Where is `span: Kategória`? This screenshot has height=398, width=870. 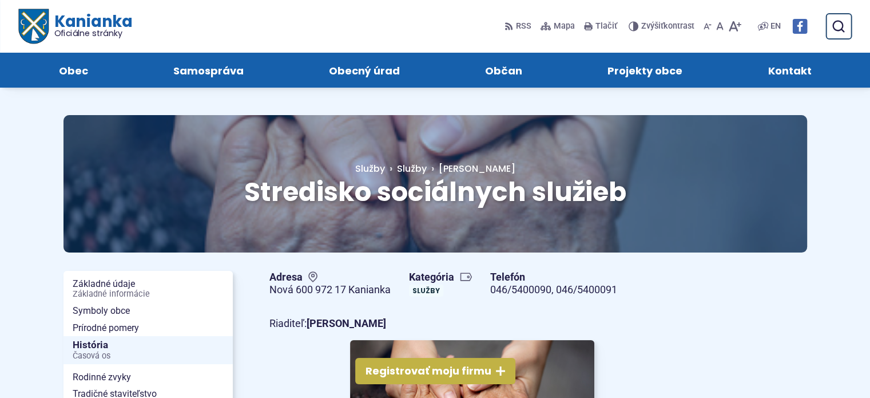
span: Kategória is located at coordinates (441, 277).